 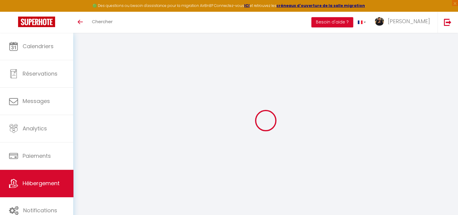 What do you see at coordinates (247, 5) in the screenshot?
I see `strong: ICI` at bounding box center [247, 5].